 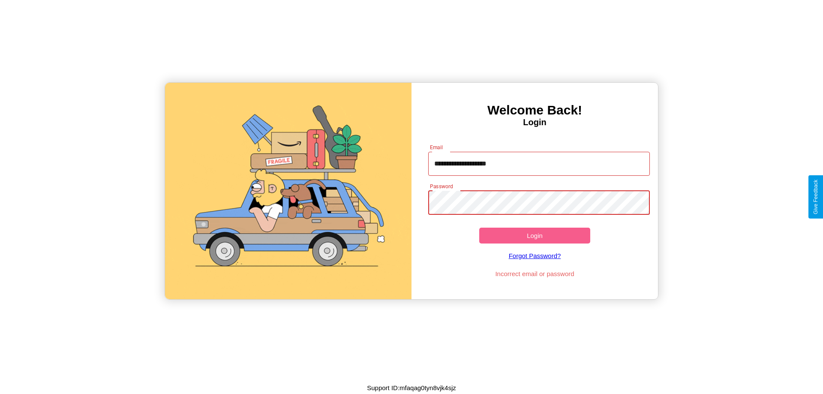 I want to click on button: Login, so click(x=535, y=235).